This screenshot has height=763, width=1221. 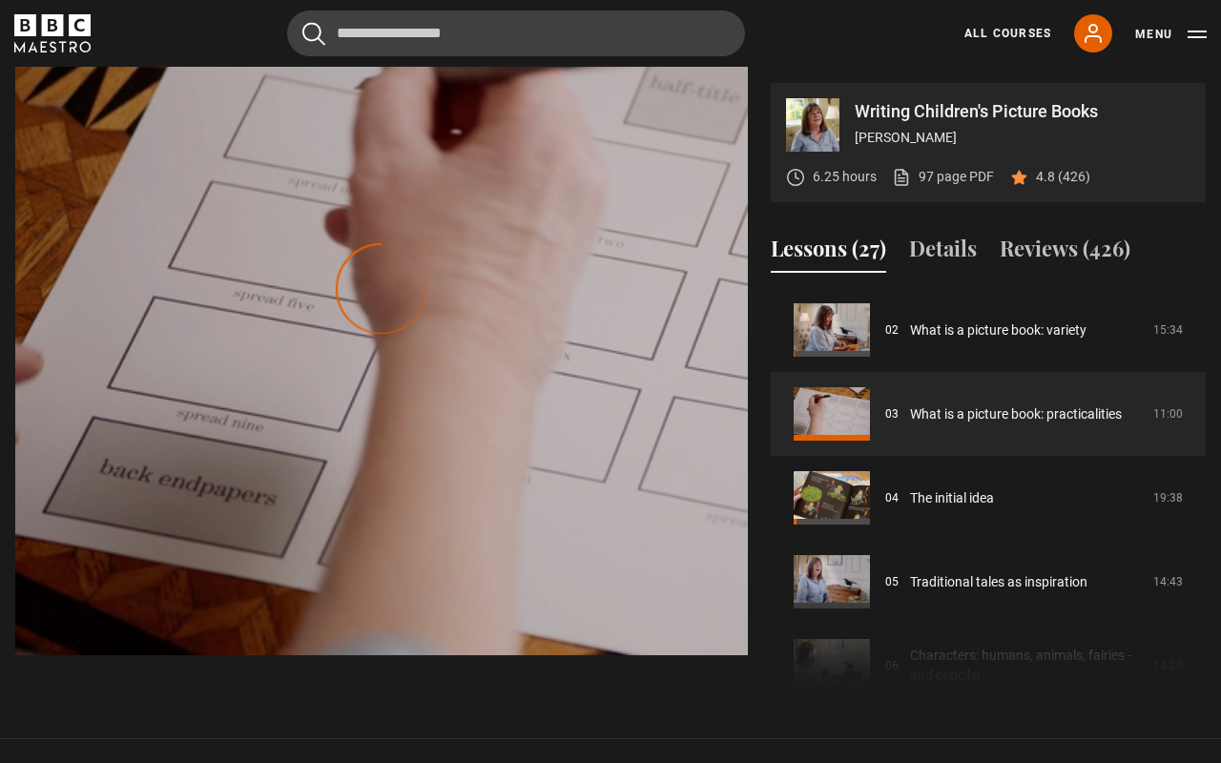 I want to click on a: 97 page PDF, so click(x=943, y=177).